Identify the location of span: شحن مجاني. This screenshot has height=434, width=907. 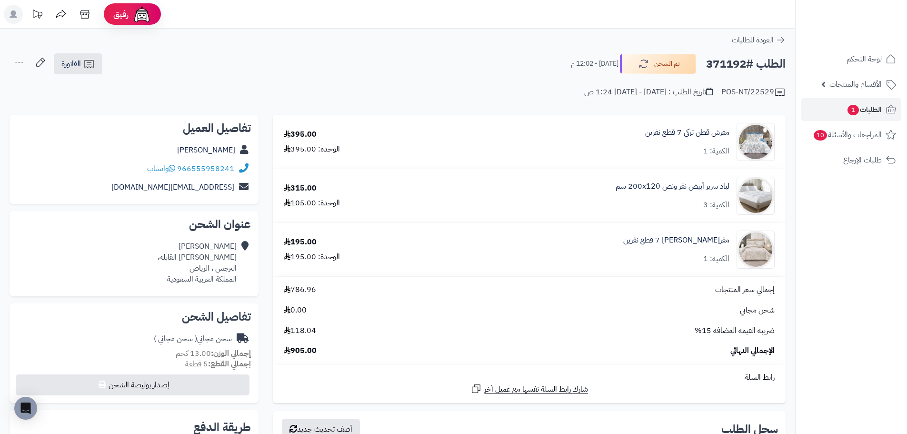
(757, 310).